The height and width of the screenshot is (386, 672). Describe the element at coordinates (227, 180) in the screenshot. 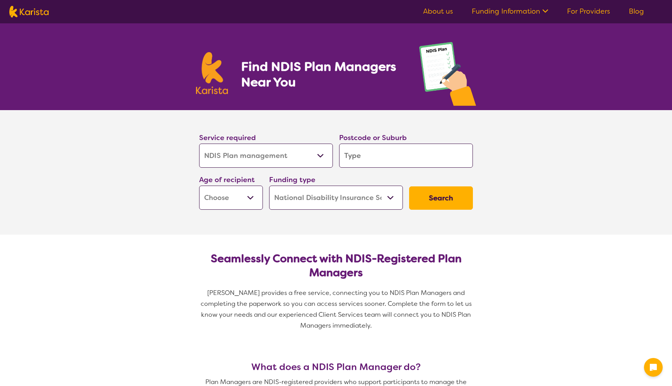

I see `label: Age of recipient` at that location.